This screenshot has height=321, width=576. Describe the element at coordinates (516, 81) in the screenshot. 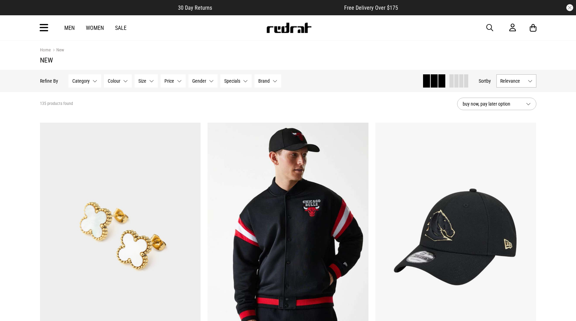

I see `button: Relevance` at that location.